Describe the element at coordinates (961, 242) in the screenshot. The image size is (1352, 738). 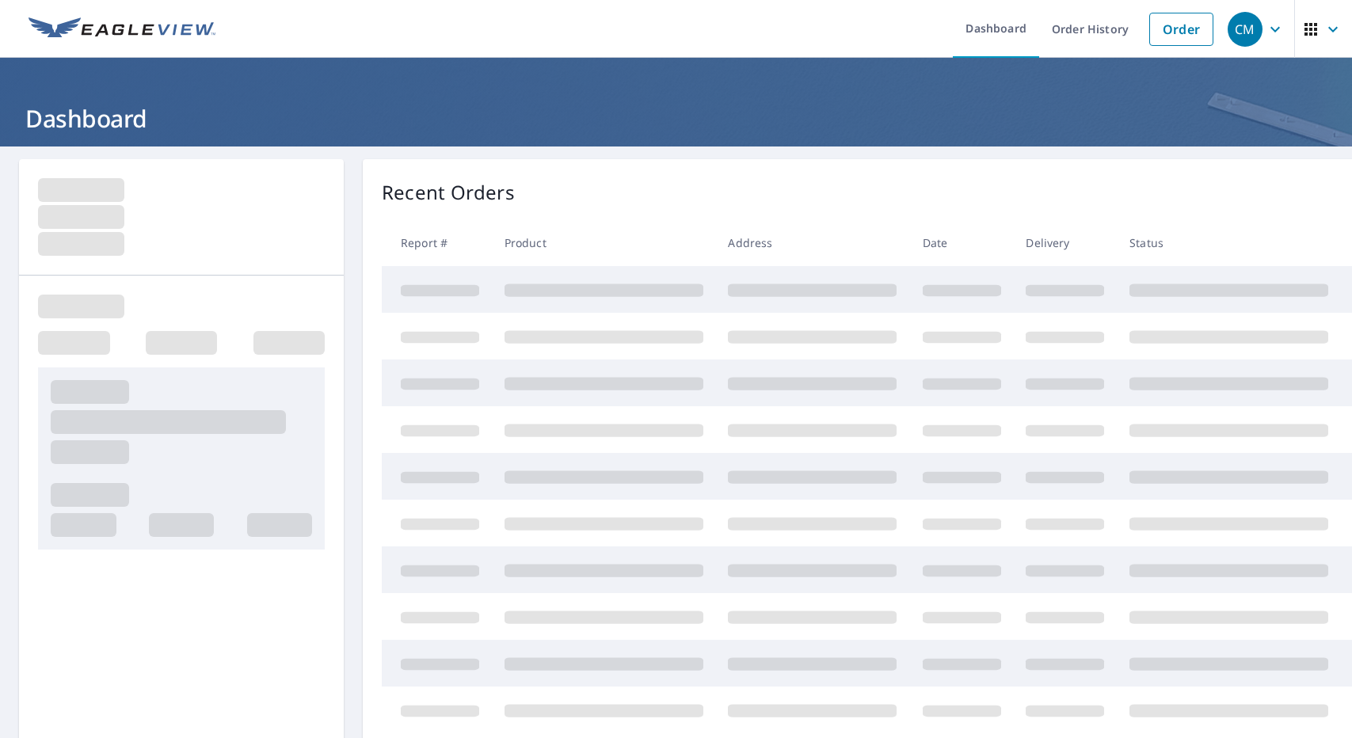
I see `th: Date` at that location.